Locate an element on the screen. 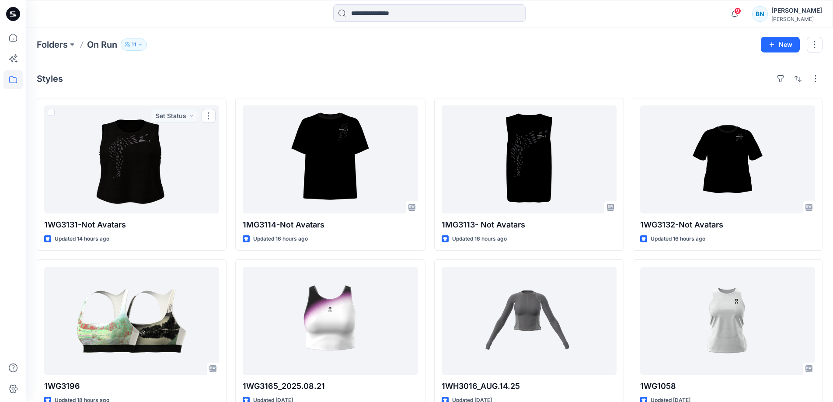 Image resolution: width=833 pixels, height=402 pixels. a: 1WG3132-Not Avatars is located at coordinates (727, 159).